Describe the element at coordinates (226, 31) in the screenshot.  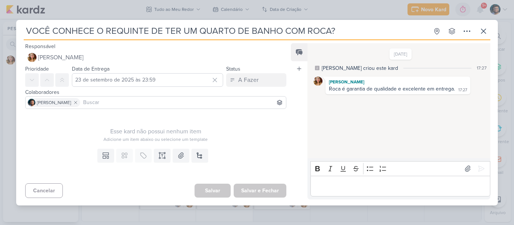
I see `input: Kard Sem Título` at that location.